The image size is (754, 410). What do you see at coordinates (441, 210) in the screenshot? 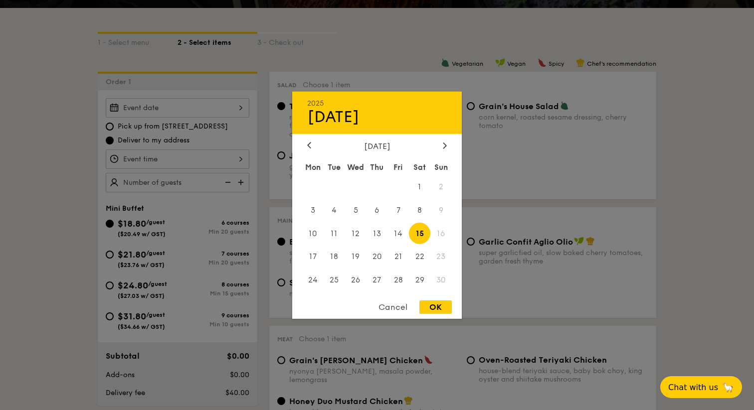
I see `span: 9` at bounding box center [441, 210].